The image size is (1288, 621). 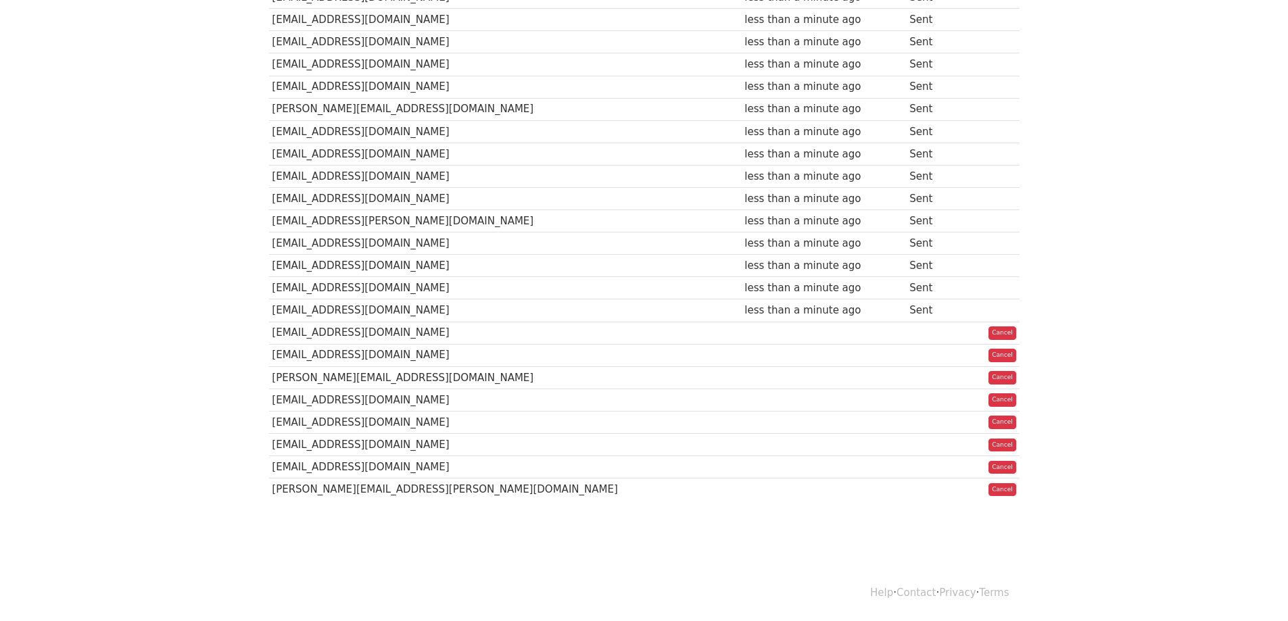 What do you see at coordinates (916, 593) in the screenshot?
I see `a: Contact` at bounding box center [916, 593].